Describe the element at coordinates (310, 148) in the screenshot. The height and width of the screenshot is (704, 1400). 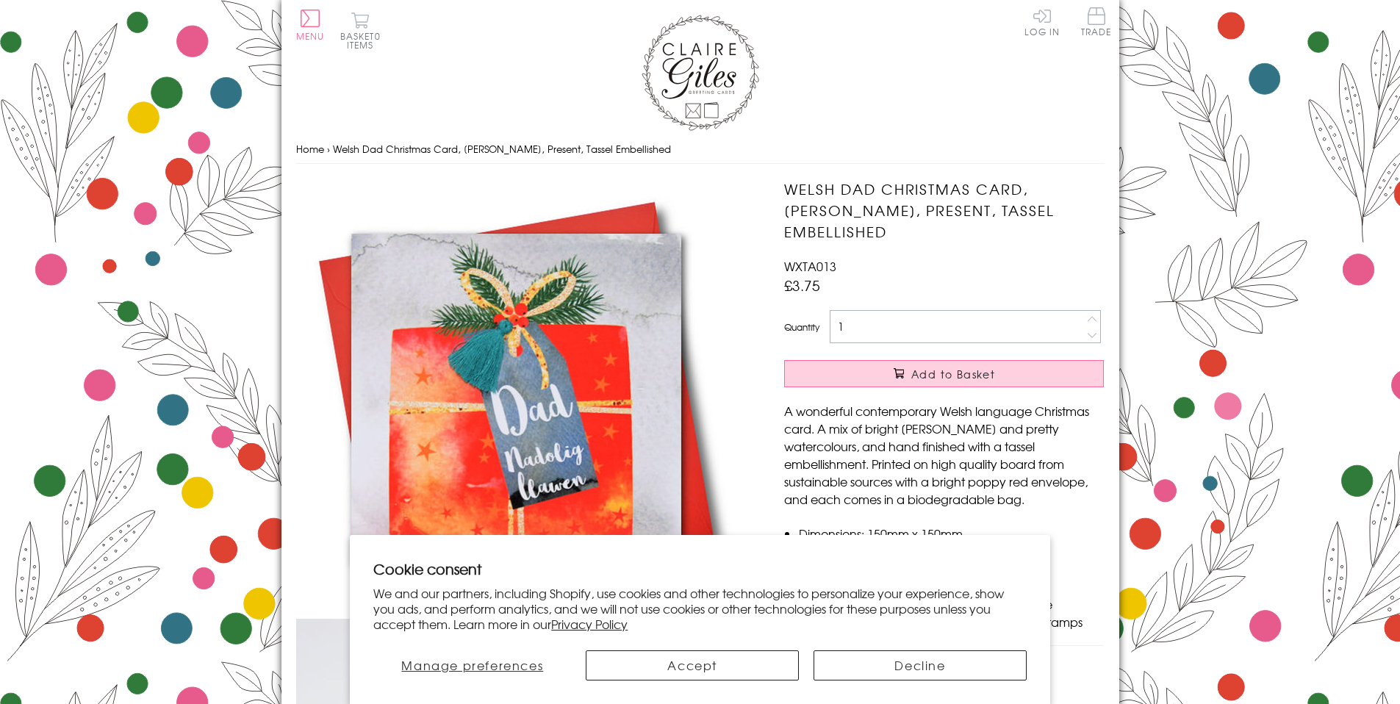
I see `a: Home` at that location.